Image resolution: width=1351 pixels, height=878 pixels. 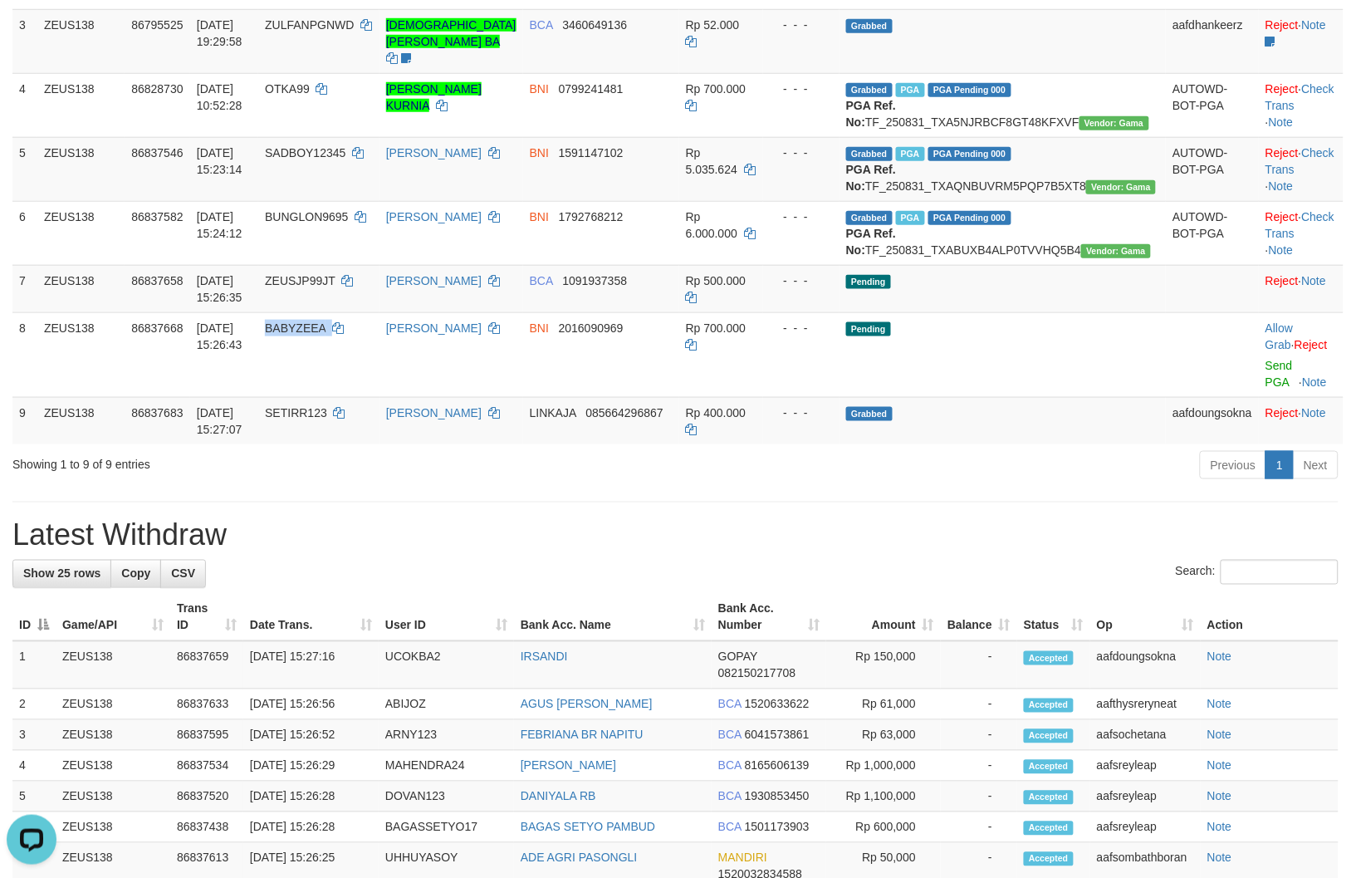 What do you see at coordinates (32, 32) in the screenshot?
I see `button: Open LiveChat chat widget` at bounding box center [32, 32].